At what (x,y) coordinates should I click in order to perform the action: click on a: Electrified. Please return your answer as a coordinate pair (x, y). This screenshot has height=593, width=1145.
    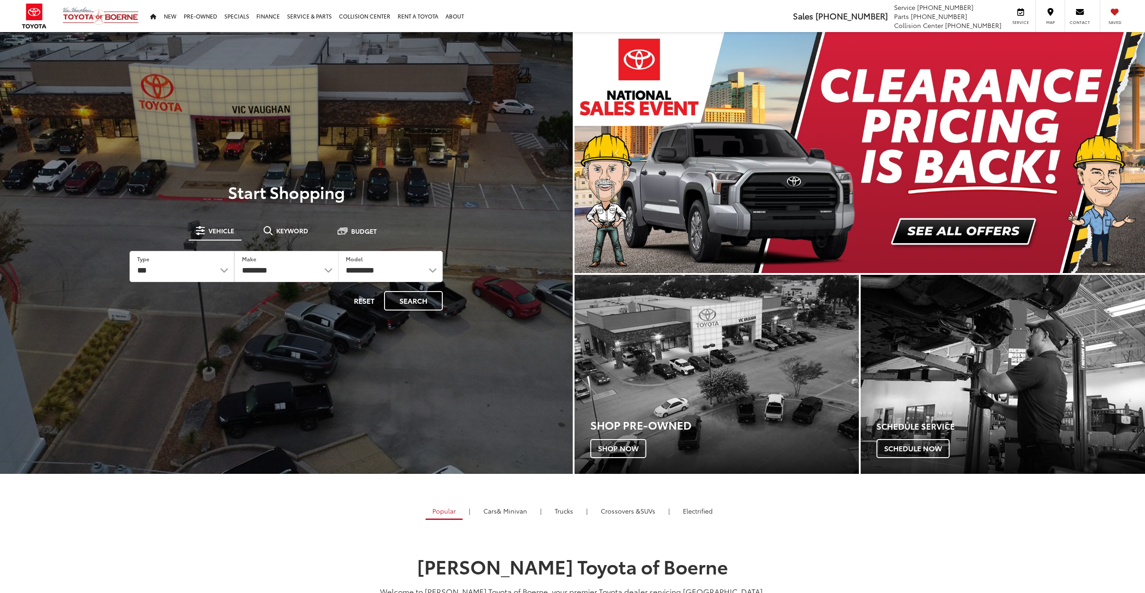
    Looking at the image, I should click on (698, 511).